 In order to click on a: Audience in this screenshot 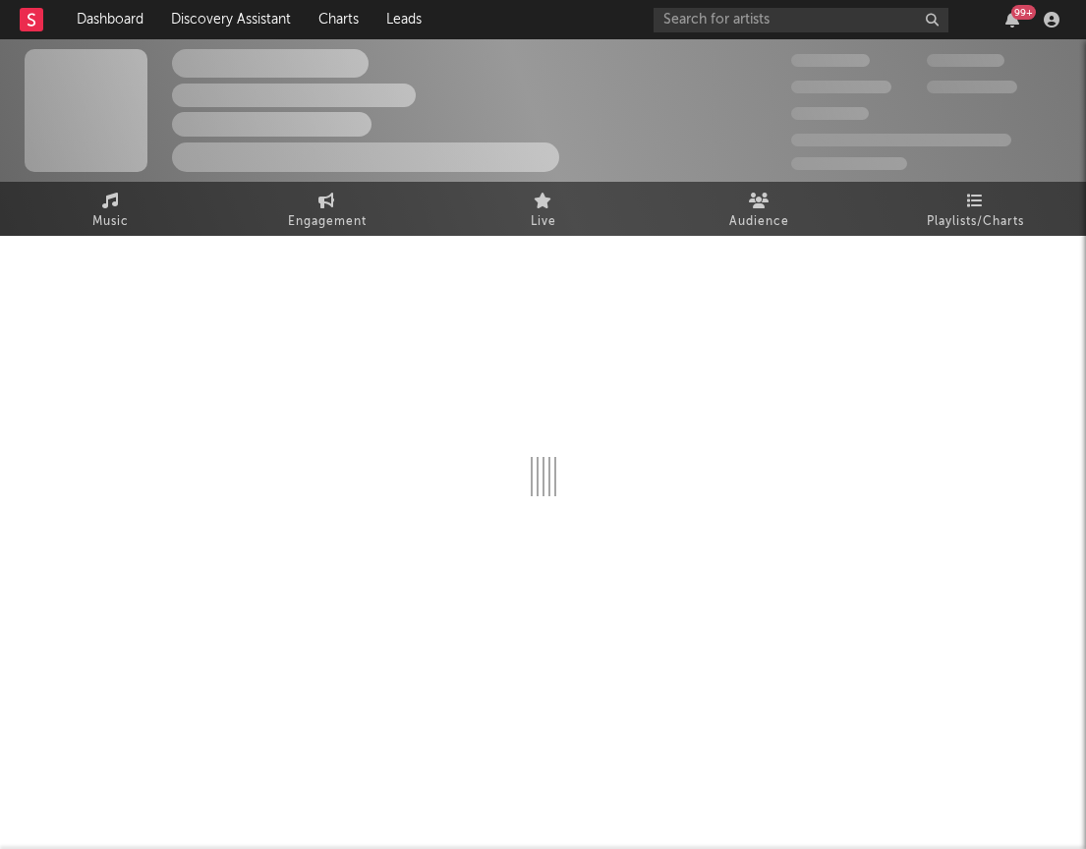, I will do `click(760, 208)`.